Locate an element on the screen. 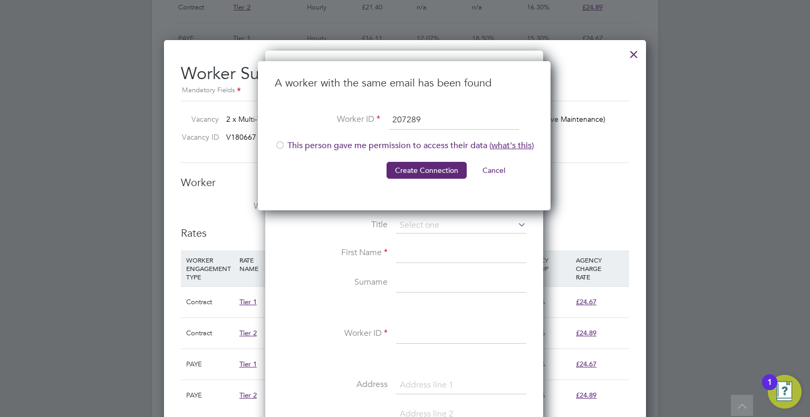 This screenshot has height=417, width=810. label: First Name is located at coordinates (335, 253).